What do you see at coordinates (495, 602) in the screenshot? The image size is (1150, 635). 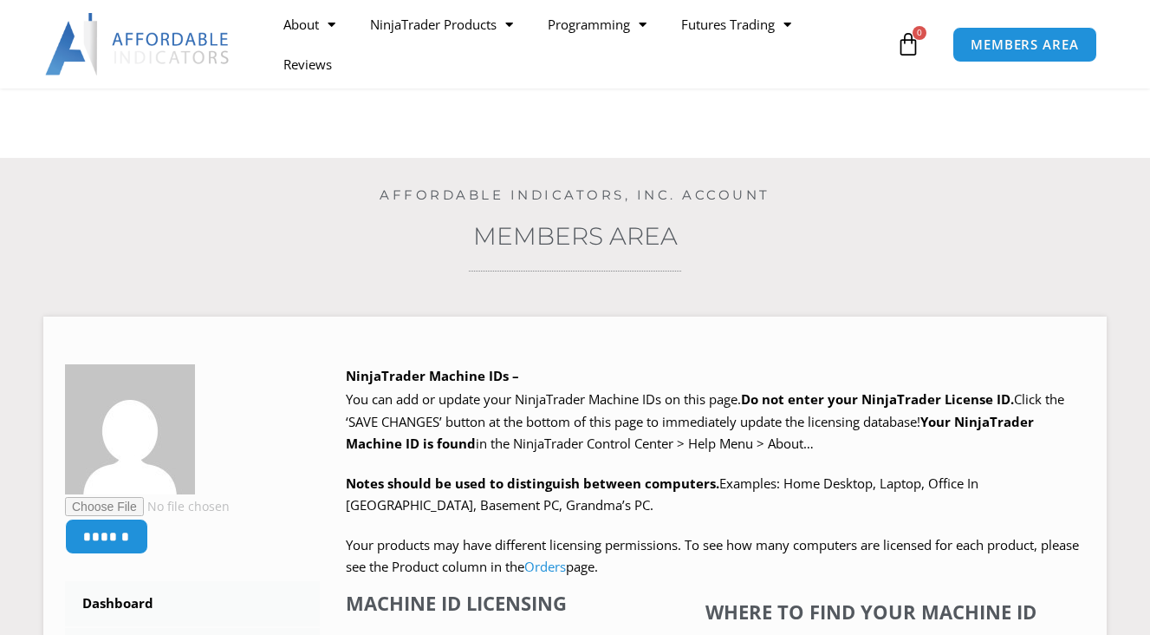 I see `h4: Machine ID Licensing` at bounding box center [495, 602].